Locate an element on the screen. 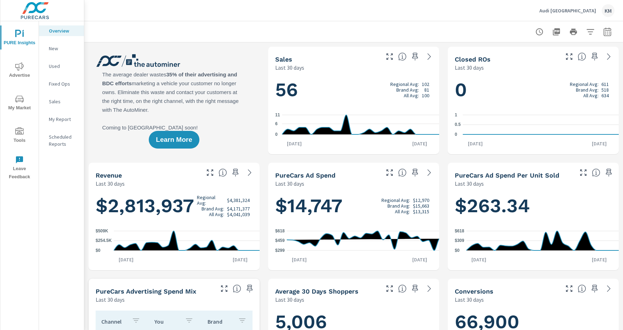  span: Total sales revenue over the selected date range. [Source: This data is sourced from the dealer’s... is located at coordinates (223, 173).